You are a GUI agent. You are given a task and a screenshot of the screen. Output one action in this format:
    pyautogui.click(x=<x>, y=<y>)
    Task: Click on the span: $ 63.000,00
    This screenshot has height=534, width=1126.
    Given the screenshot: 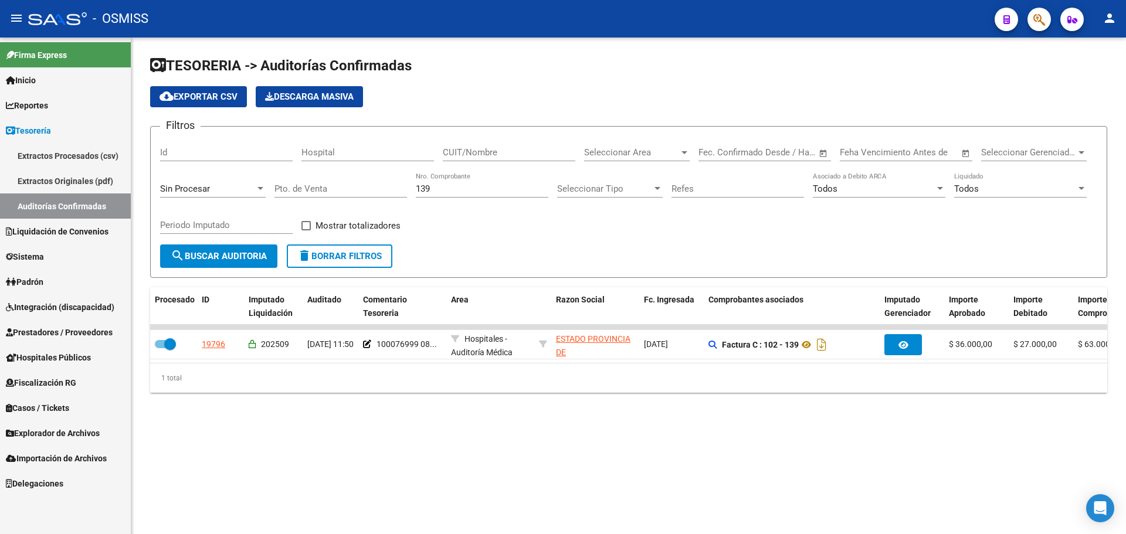 What is the action you would take?
    pyautogui.click(x=1100, y=344)
    